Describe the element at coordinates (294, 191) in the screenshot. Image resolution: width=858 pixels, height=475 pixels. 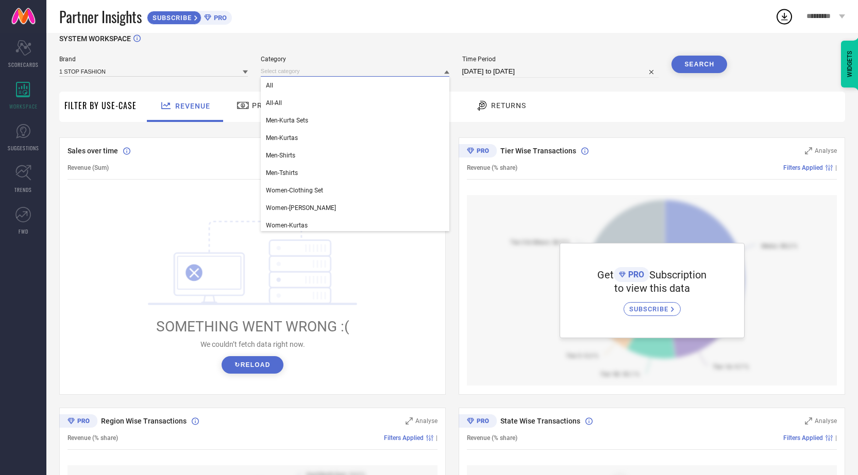
I see `span: Women-Clothing Set` at that location.